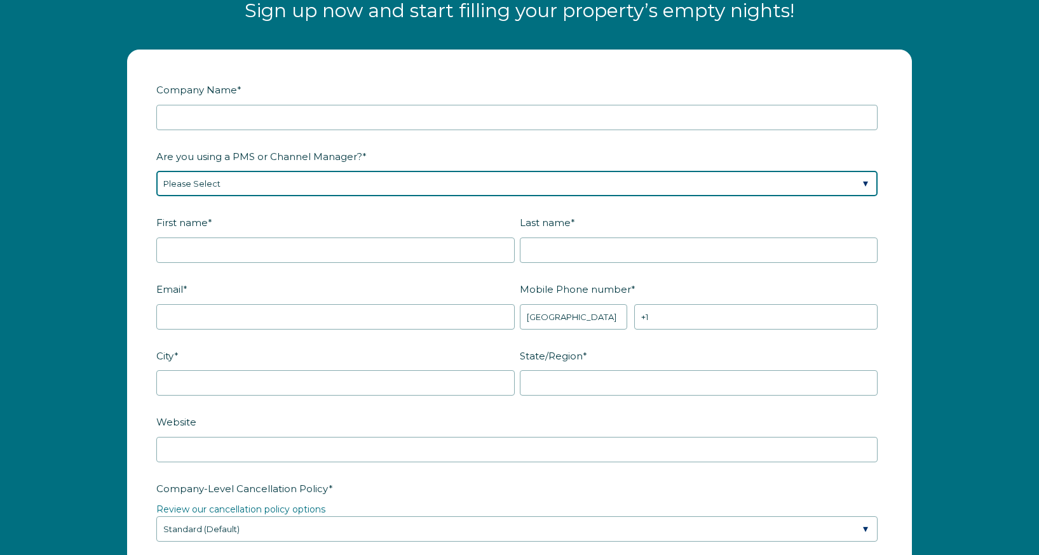 The width and height of the screenshot is (1039, 555). Describe the element at coordinates (241, 510) in the screenshot. I see `a: Review our cancellation policy options` at that location.